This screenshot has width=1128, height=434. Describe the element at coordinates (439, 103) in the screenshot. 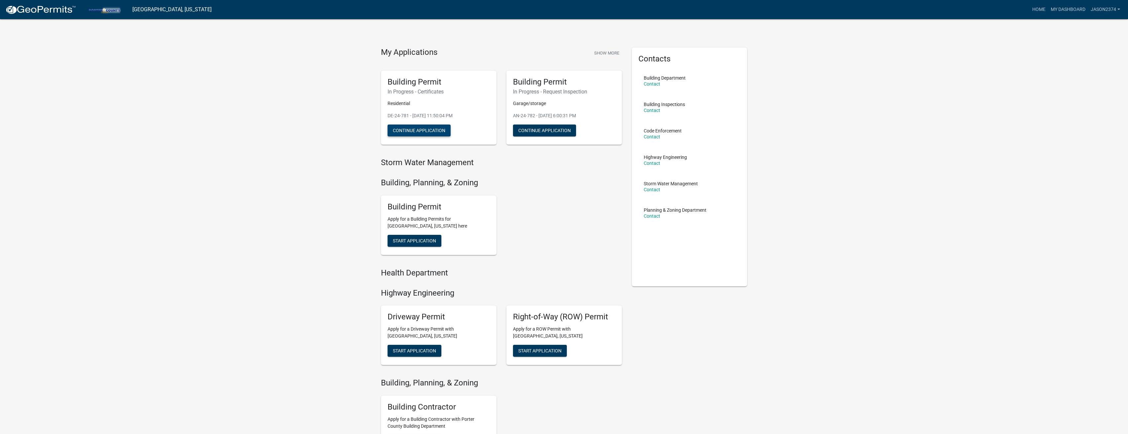

I see `p: Residential` at that location.